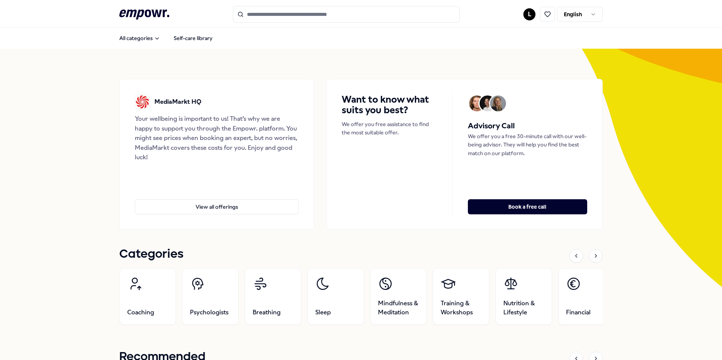 This screenshot has height=360, width=722. Describe the element at coordinates (527, 126) in the screenshot. I see `h5: Advisory Call` at that location.